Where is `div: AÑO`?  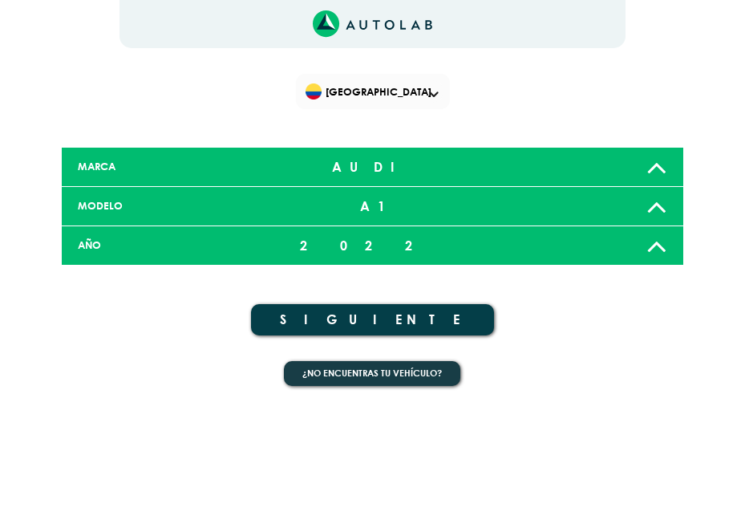
div: AÑO is located at coordinates (168, 245).